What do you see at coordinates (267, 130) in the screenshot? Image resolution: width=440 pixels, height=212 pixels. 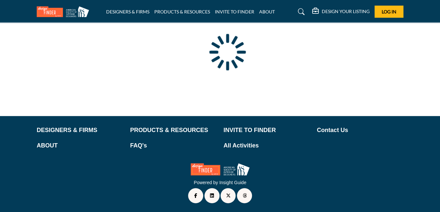 I see `p: INVITE TO FINDER` at bounding box center [267, 130].